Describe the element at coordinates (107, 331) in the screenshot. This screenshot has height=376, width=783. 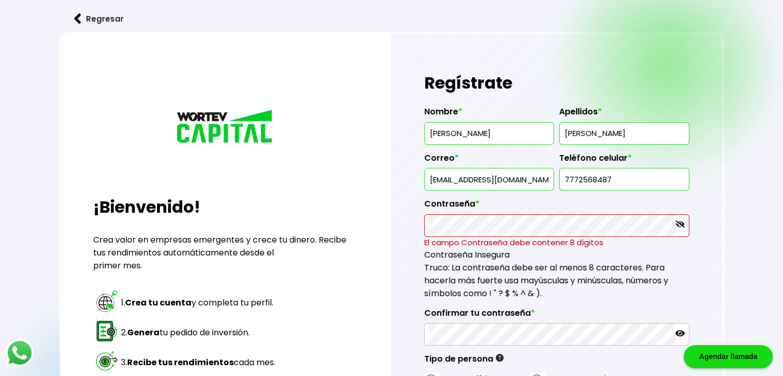
I see `img: paso 2` at that location.